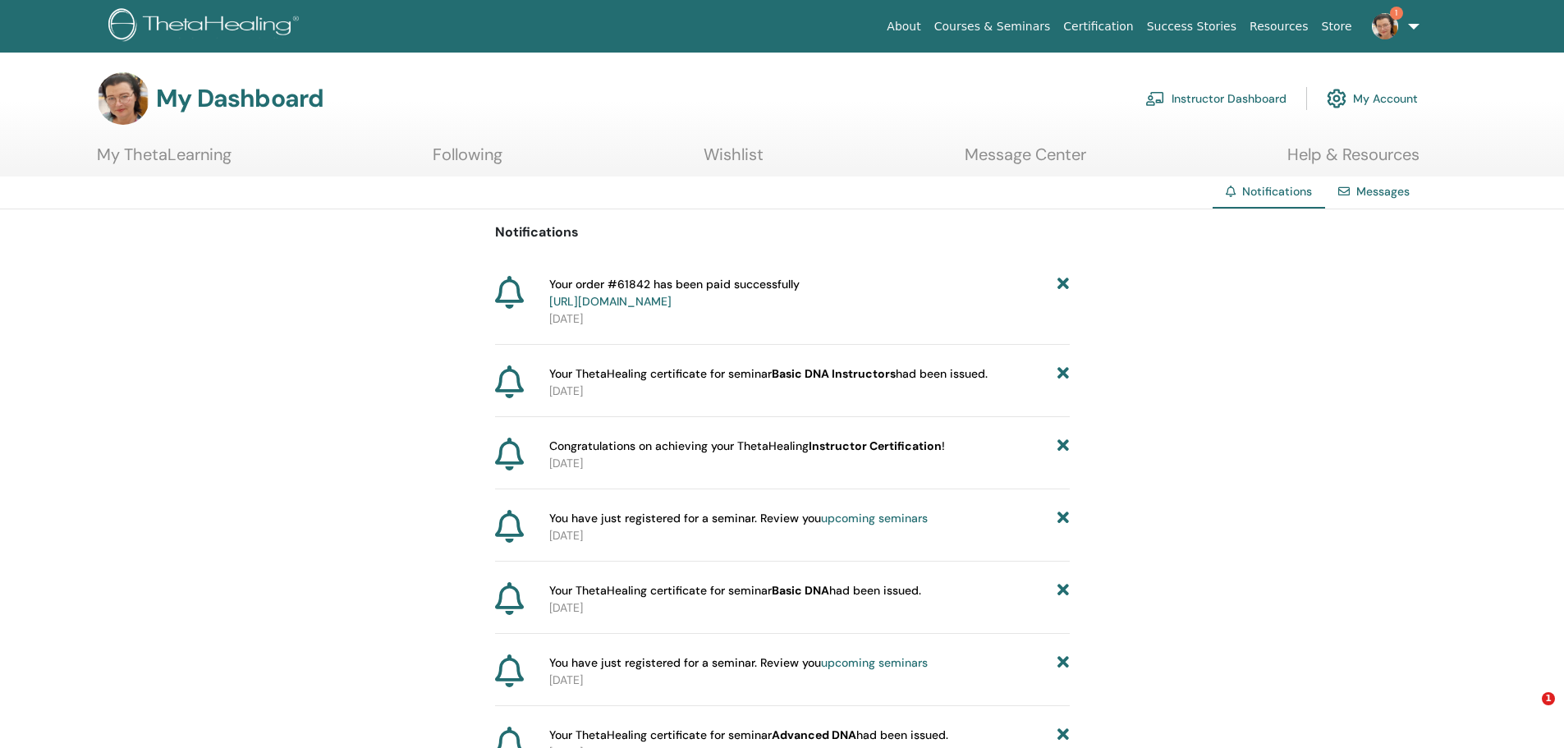 This screenshot has height=748, width=1564. What do you see at coordinates (992, 26) in the screenshot?
I see `a: Courses & Seminars` at bounding box center [992, 26].